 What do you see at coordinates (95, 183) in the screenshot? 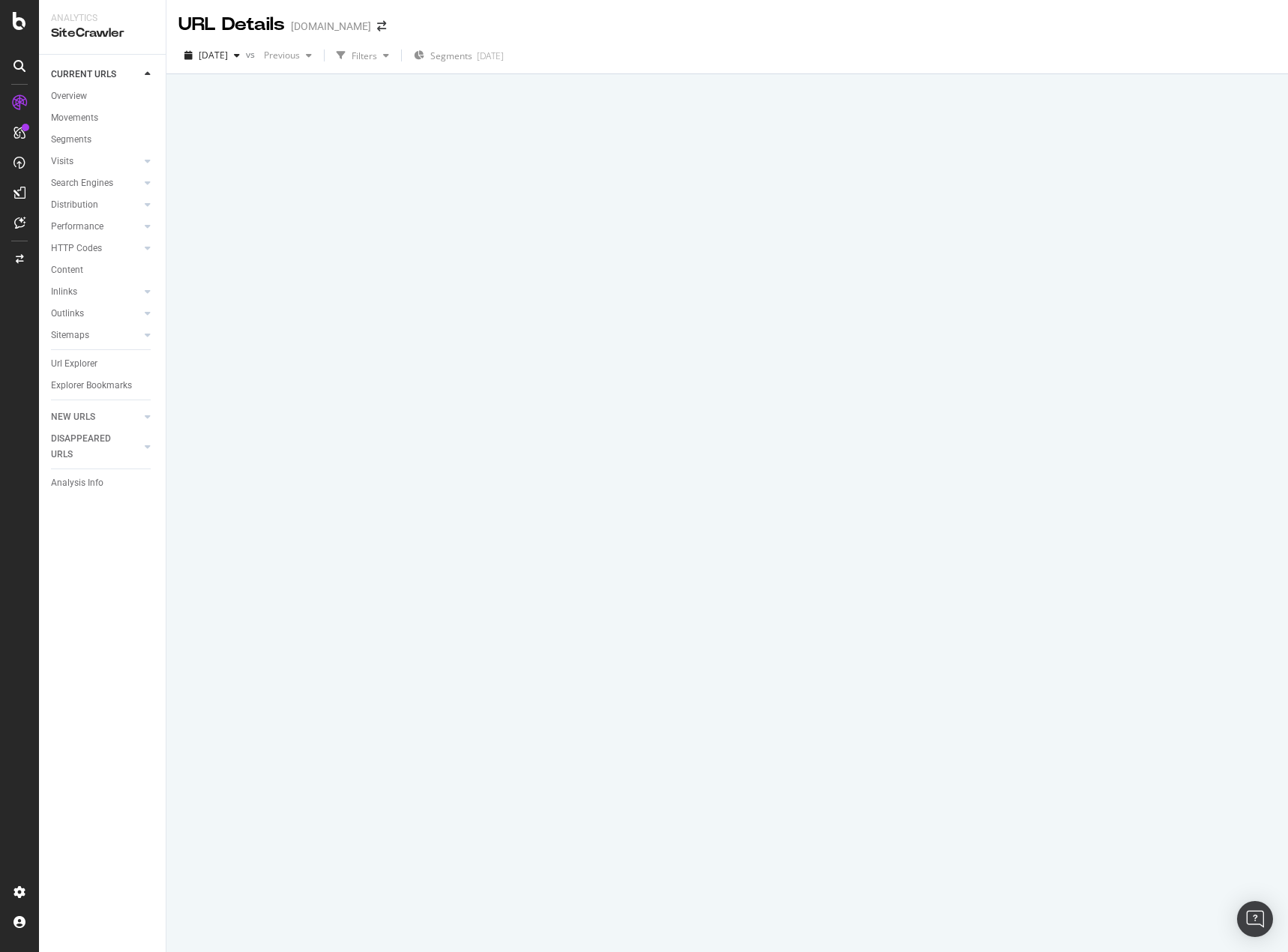
I see `a: Search Engines` at bounding box center [95, 183].